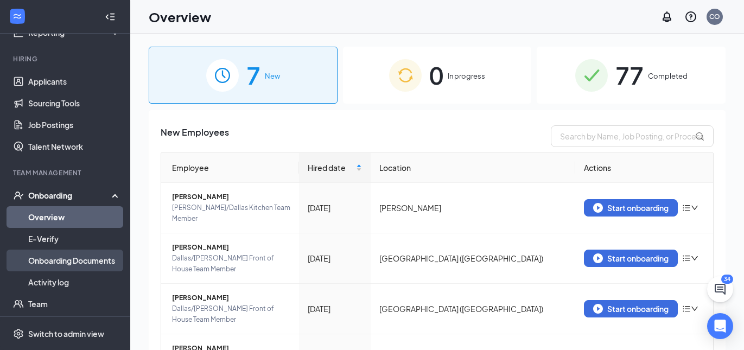  What do you see at coordinates (17, 16) in the screenshot?
I see `svg: WorkstreamLogo` at bounding box center [17, 16].